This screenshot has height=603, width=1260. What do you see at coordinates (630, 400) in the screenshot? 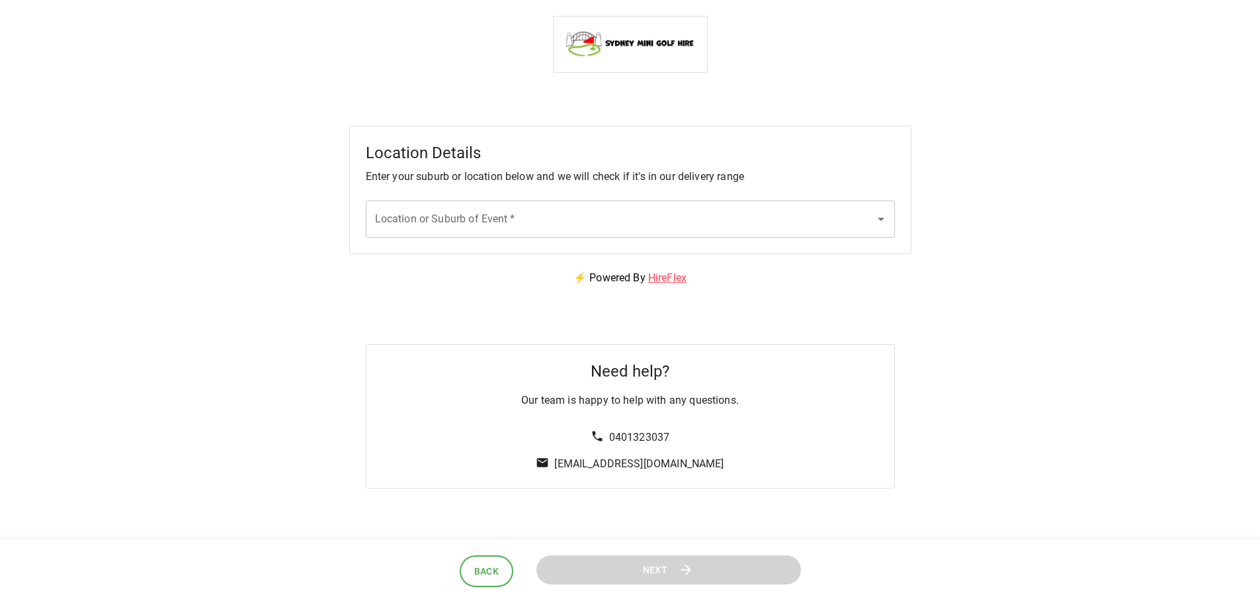
I see `p: Our team is happy to help with any questions.` at bounding box center [630, 400].